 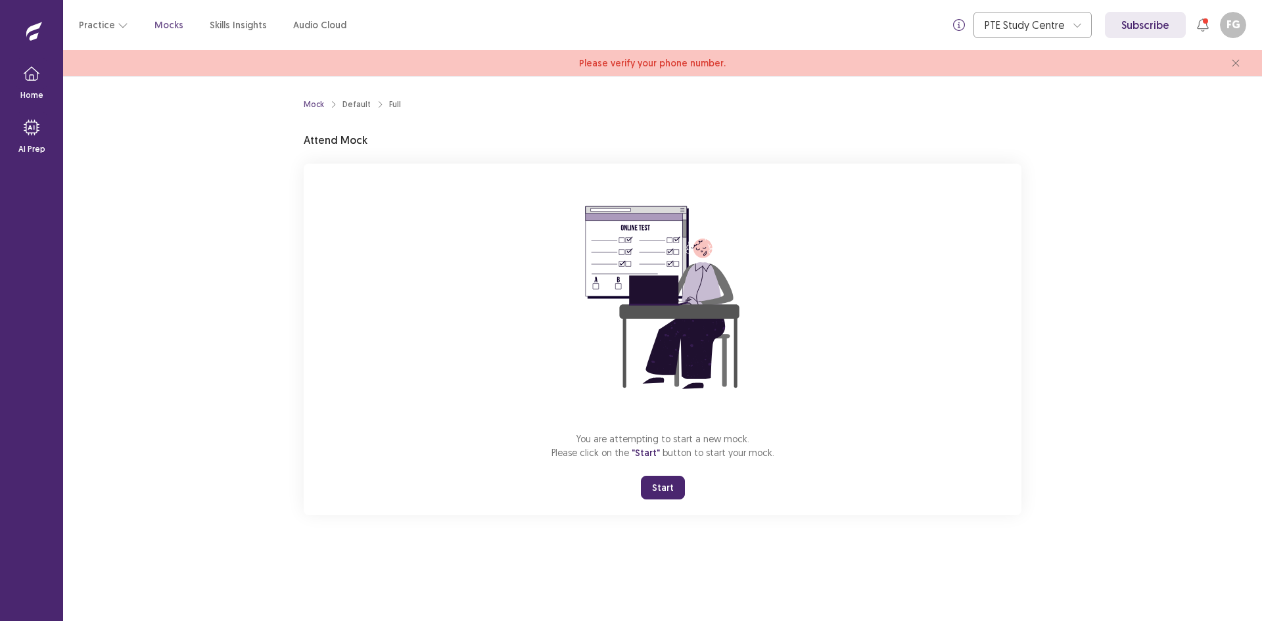 What do you see at coordinates (169, 25) in the screenshot?
I see `p: Mocks` at bounding box center [169, 25].